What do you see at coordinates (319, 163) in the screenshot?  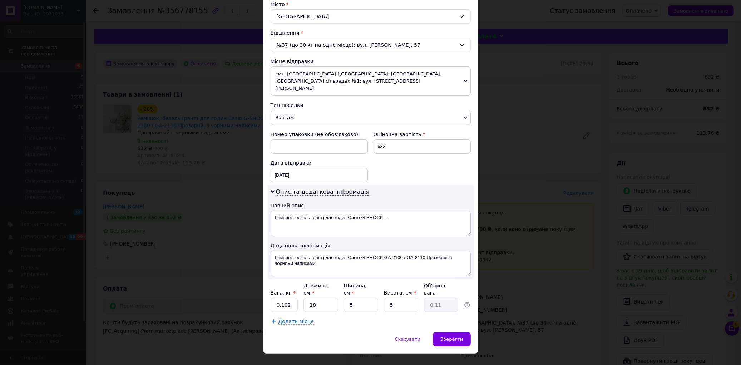 I see `div: Дата відправки` at bounding box center [319, 163].